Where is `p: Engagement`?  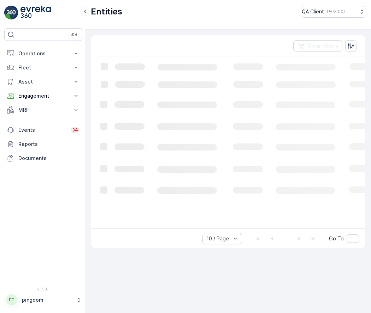
p: Engagement is located at coordinates (43, 96).